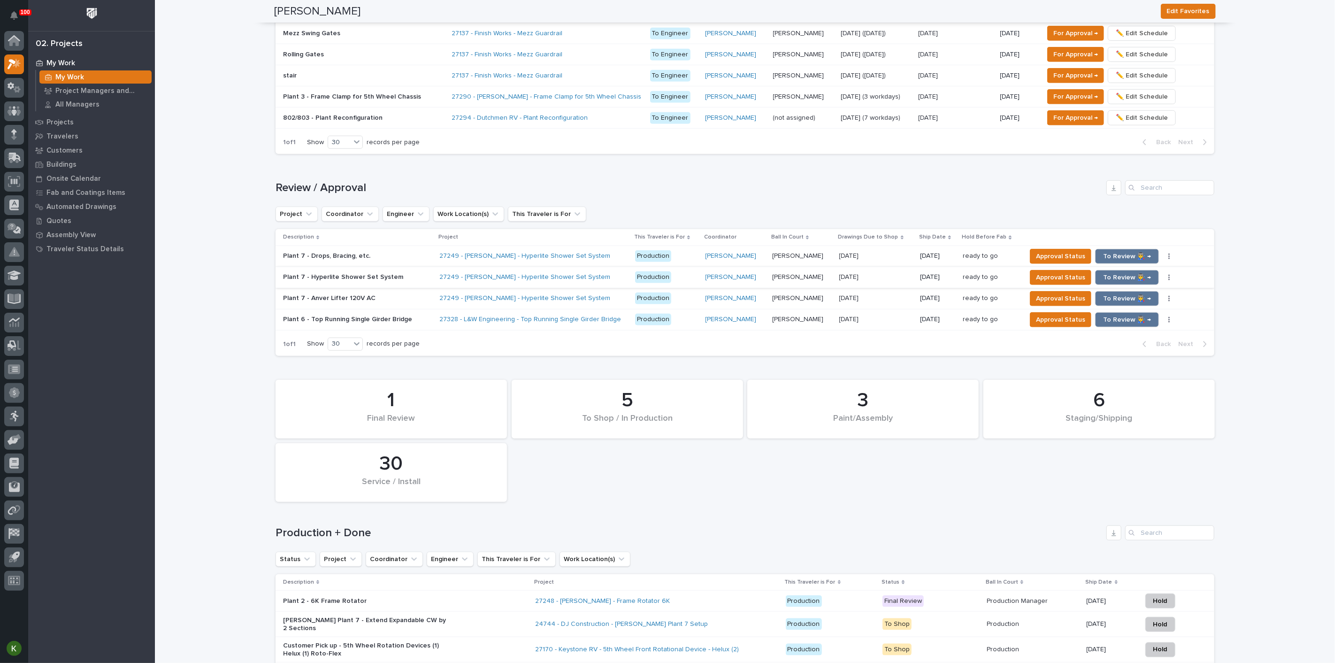 The image size is (1335, 663). I want to click on a: Customers, so click(92, 150).